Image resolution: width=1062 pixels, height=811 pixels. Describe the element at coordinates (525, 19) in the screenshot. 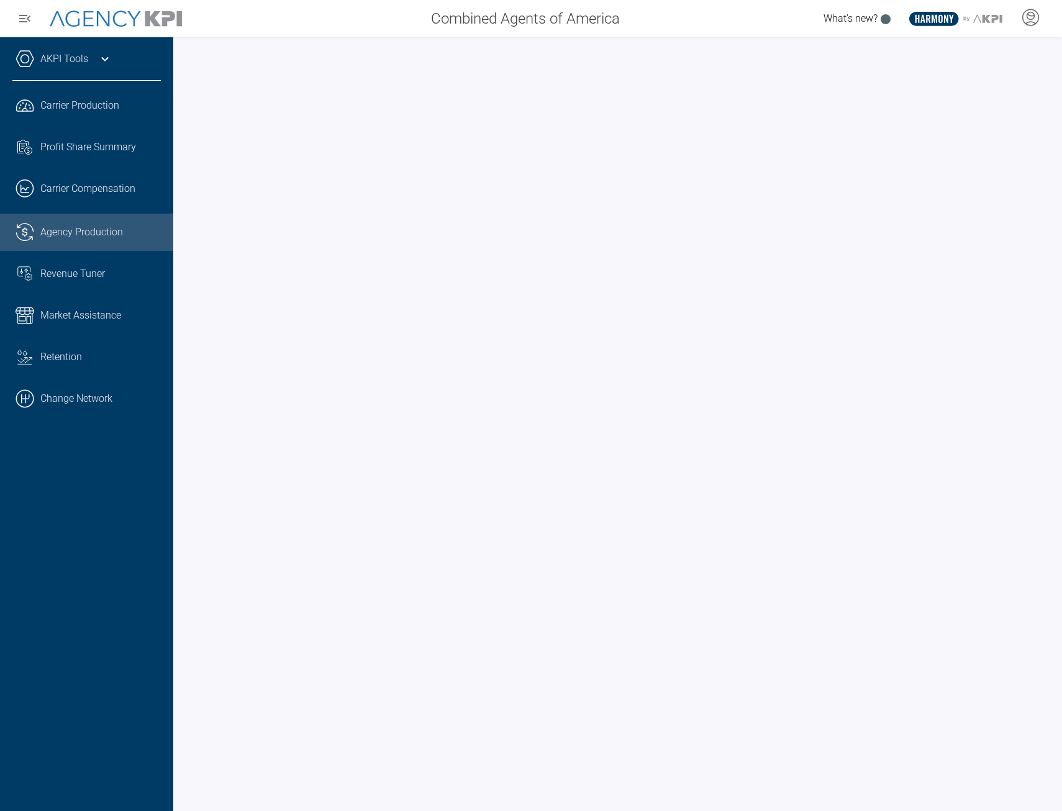

I see `span: Combined Agents of America` at that location.